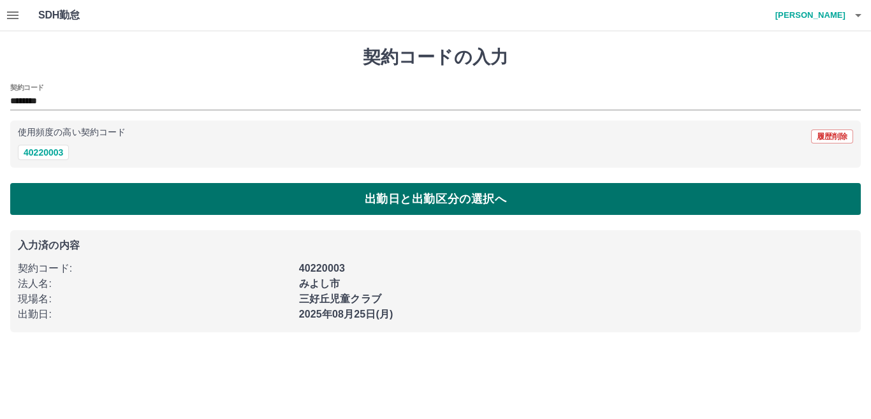 Image resolution: width=871 pixels, height=419 pixels. What do you see at coordinates (43, 152) in the screenshot?
I see `button: 40220003` at bounding box center [43, 152].